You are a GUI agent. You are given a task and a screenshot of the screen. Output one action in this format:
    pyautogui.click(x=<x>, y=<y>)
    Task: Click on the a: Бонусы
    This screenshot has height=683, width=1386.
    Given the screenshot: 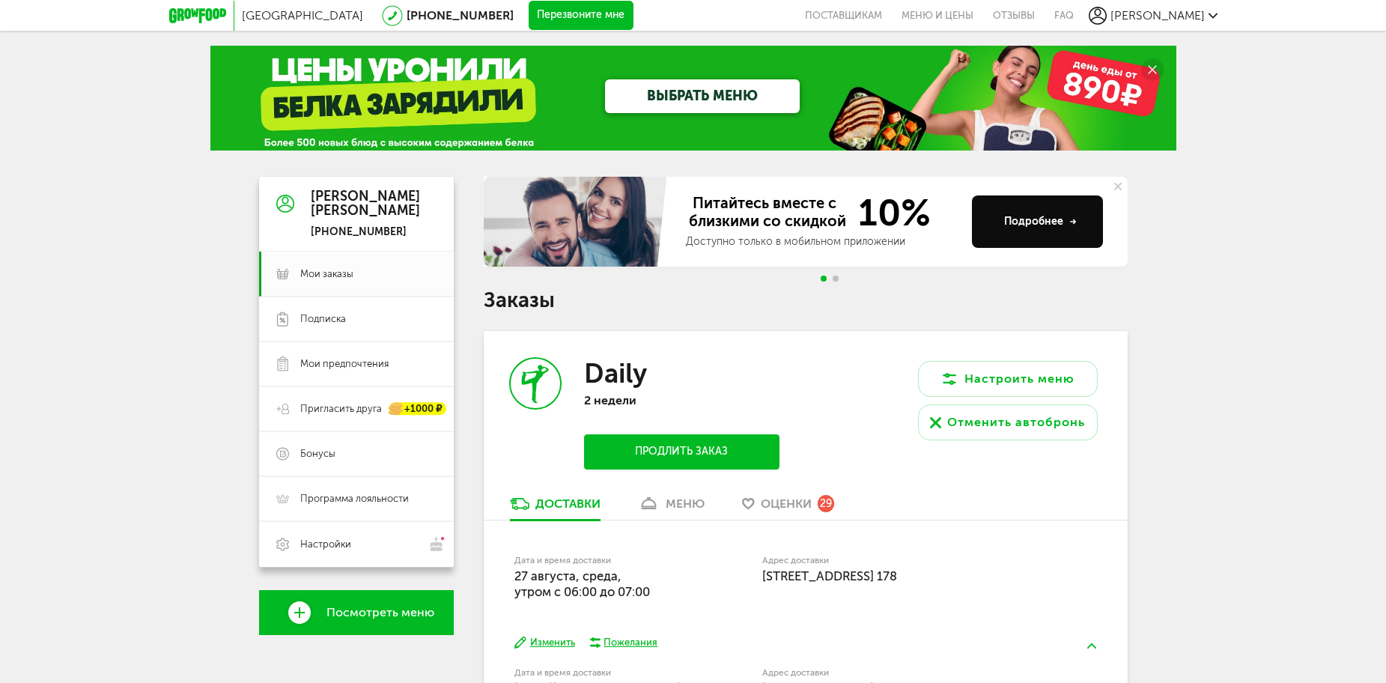 What is the action you would take?
    pyautogui.click(x=356, y=454)
    